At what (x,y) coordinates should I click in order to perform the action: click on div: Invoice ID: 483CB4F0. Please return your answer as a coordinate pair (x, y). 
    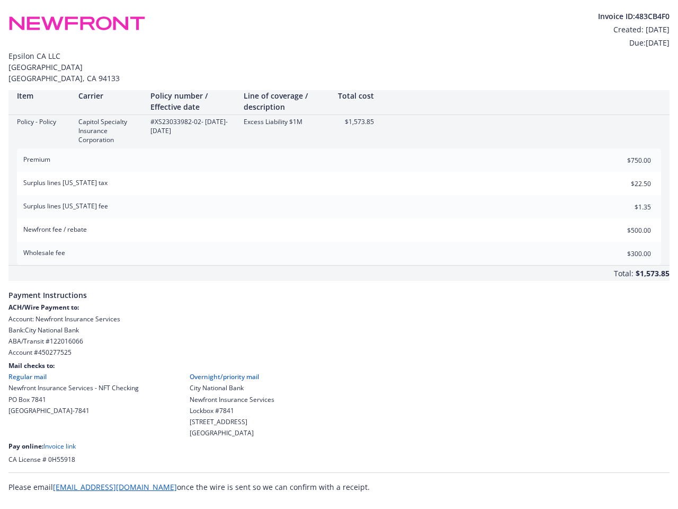
    Looking at the image, I should click on (634, 16).